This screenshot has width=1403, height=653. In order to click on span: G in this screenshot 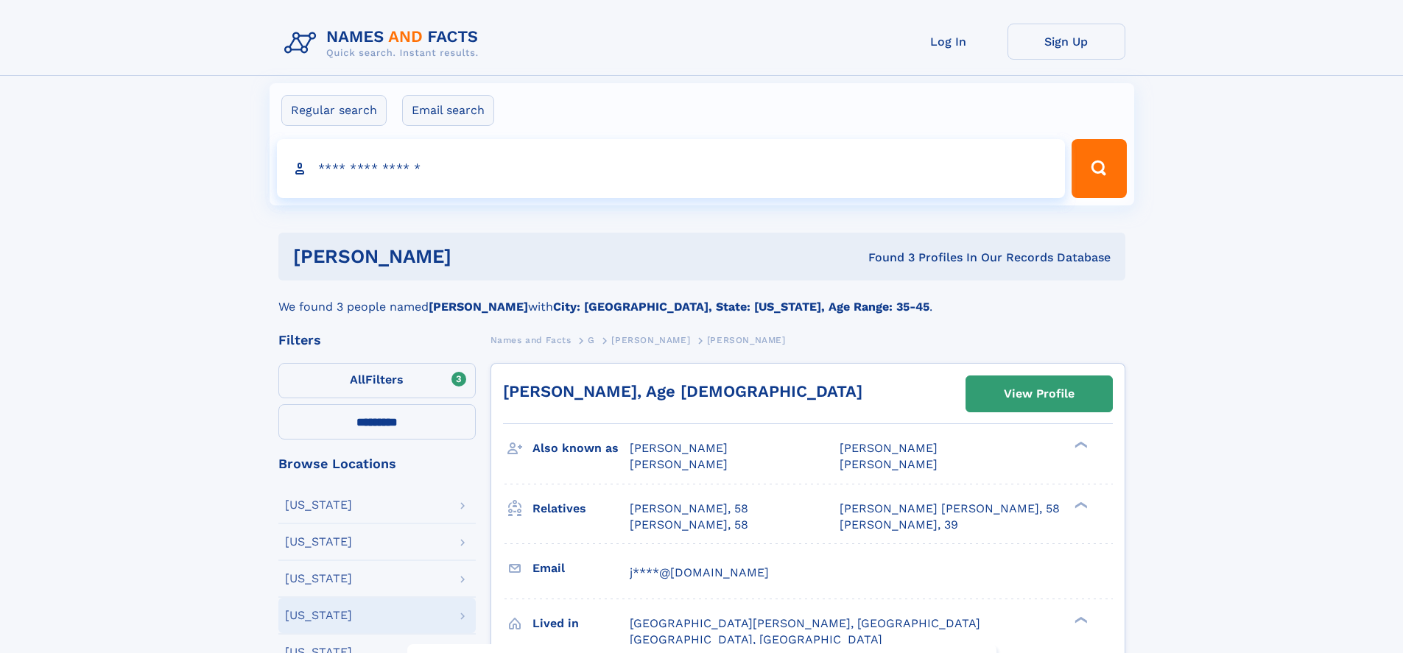, I will do `click(591, 340)`.